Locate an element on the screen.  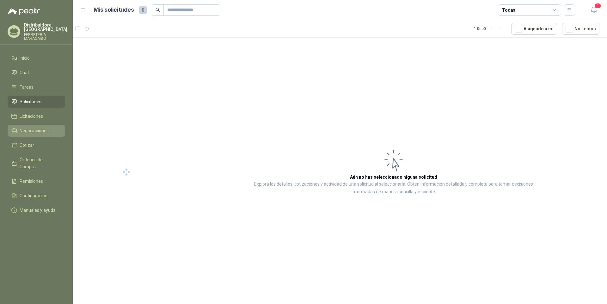
span: Negociaciones is located at coordinates (34, 131).